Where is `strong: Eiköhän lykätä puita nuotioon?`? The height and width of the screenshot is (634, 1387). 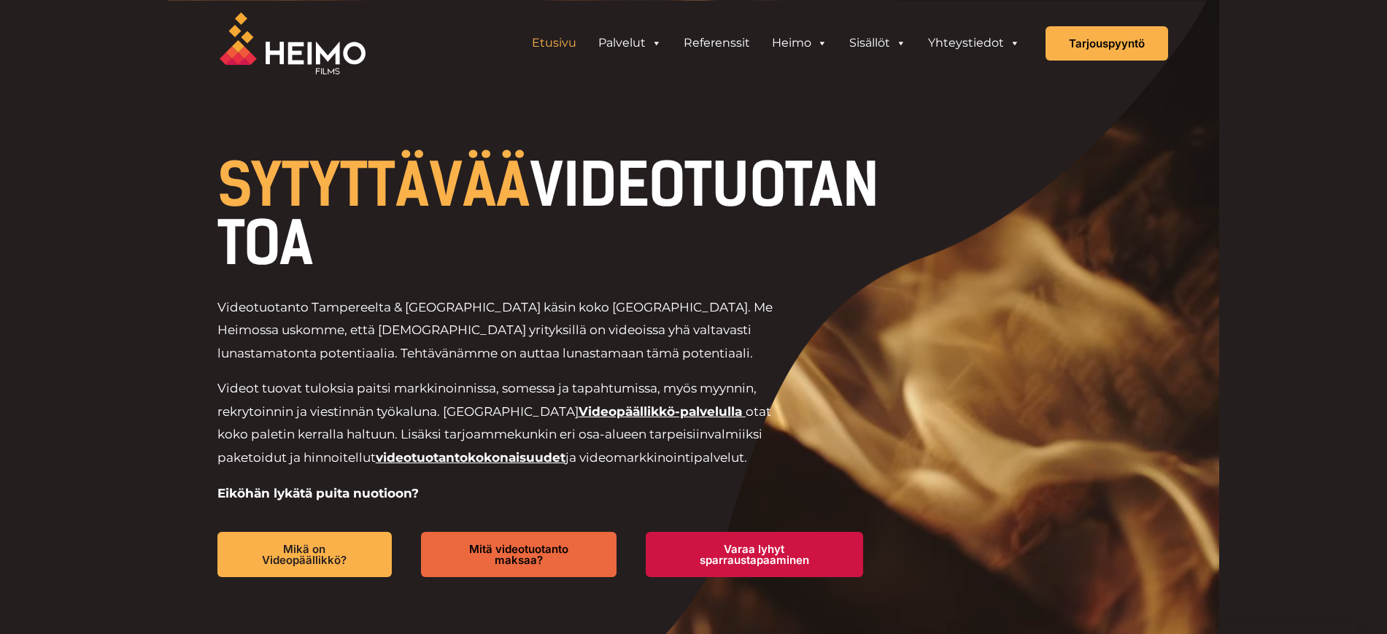
strong: Eiköhän lykätä puita nuotioon? is located at coordinates (318, 493).